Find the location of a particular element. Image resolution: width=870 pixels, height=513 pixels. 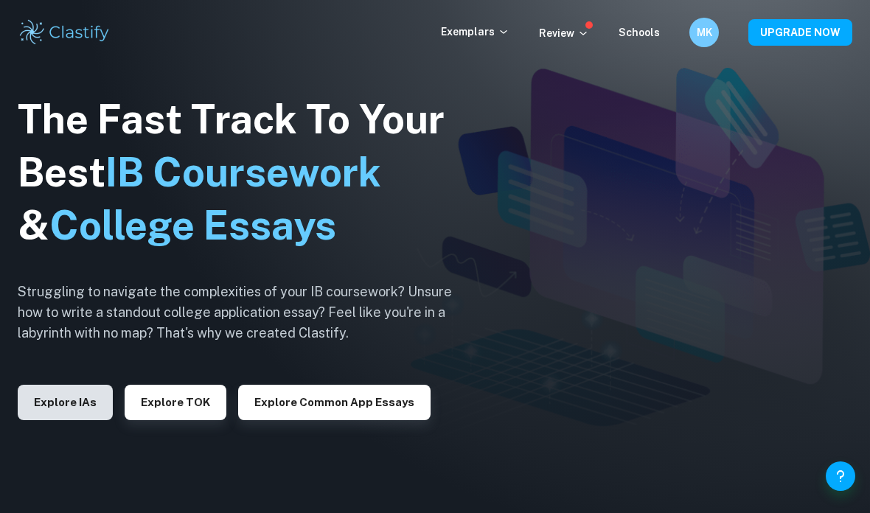

h6: MK is located at coordinates (704, 32).